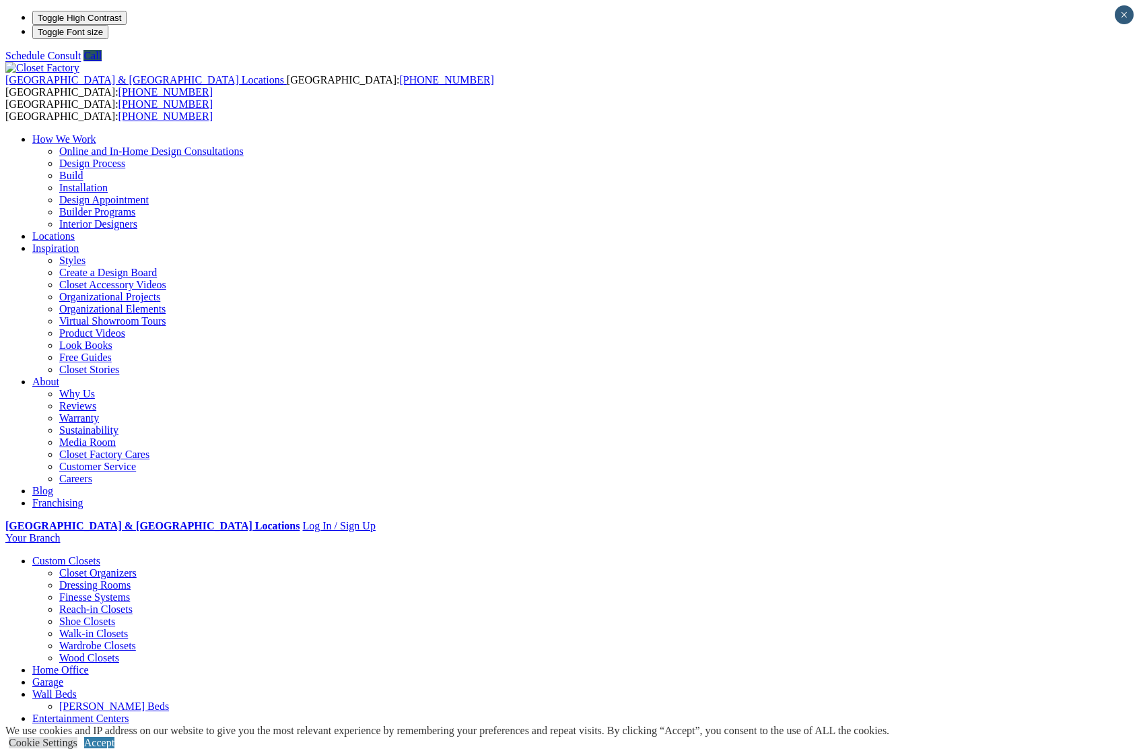 This screenshot has height=749, width=1139. What do you see at coordinates (112, 308) in the screenshot?
I see `a: Organizational Elements` at bounding box center [112, 308].